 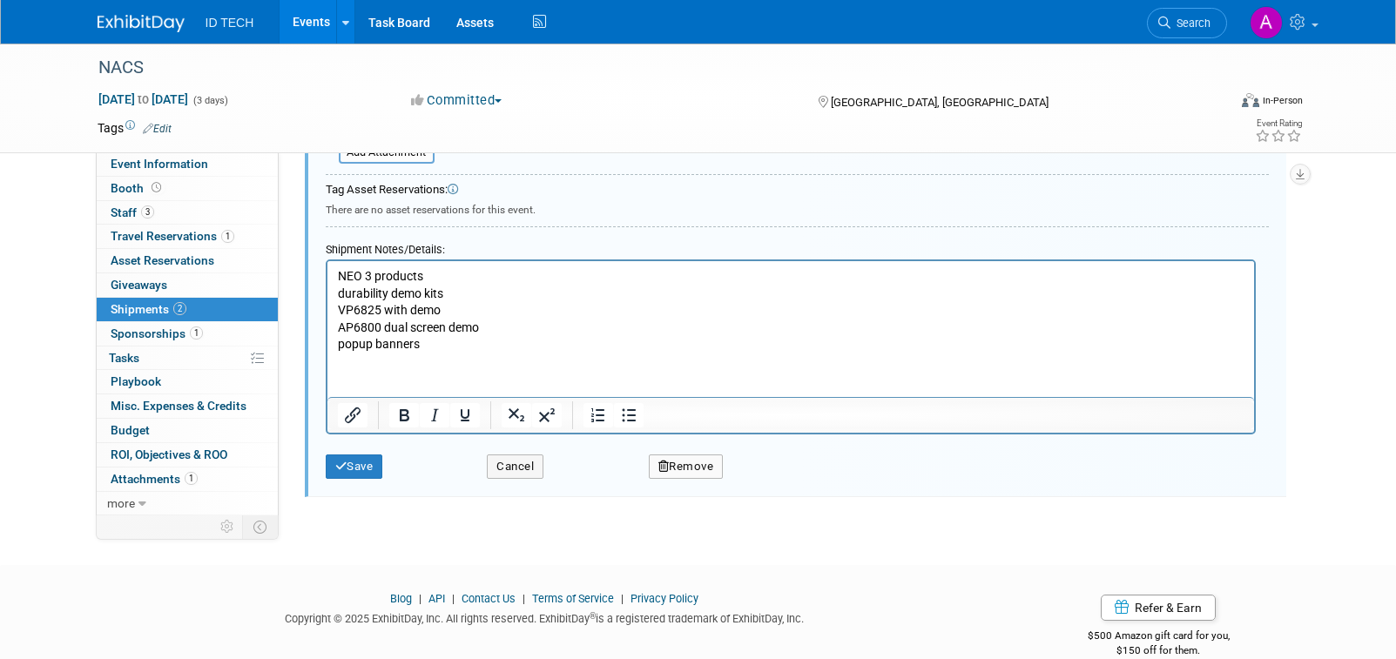 What do you see at coordinates (353, 416) in the screenshot?
I see `button: Insert/edit link` at bounding box center [353, 416].